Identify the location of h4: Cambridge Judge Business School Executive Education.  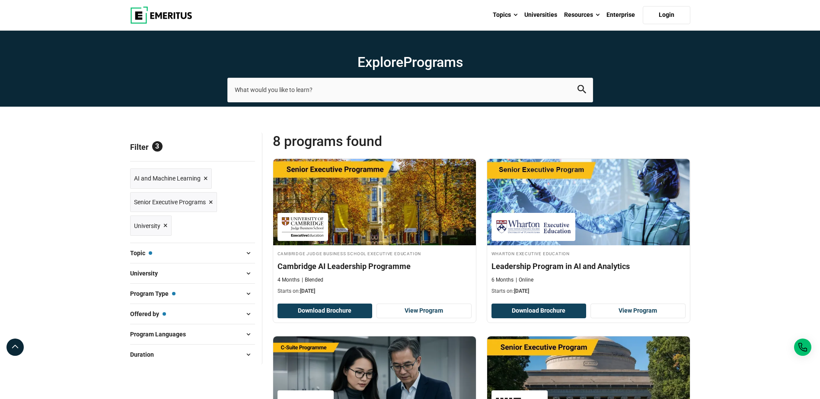
(374, 253).